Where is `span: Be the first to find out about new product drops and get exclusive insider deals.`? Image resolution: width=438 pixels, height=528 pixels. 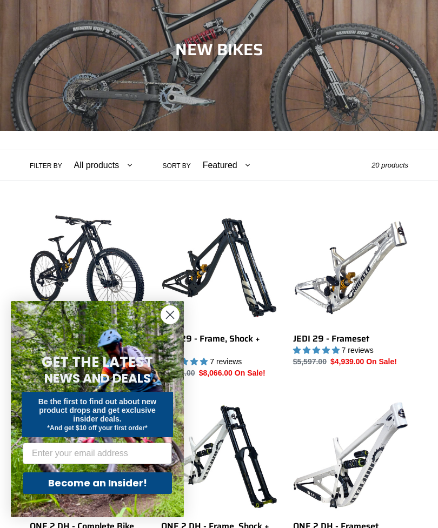
span: Be the first to find out about new product drops and get exclusive insider deals. is located at coordinates (97, 411).